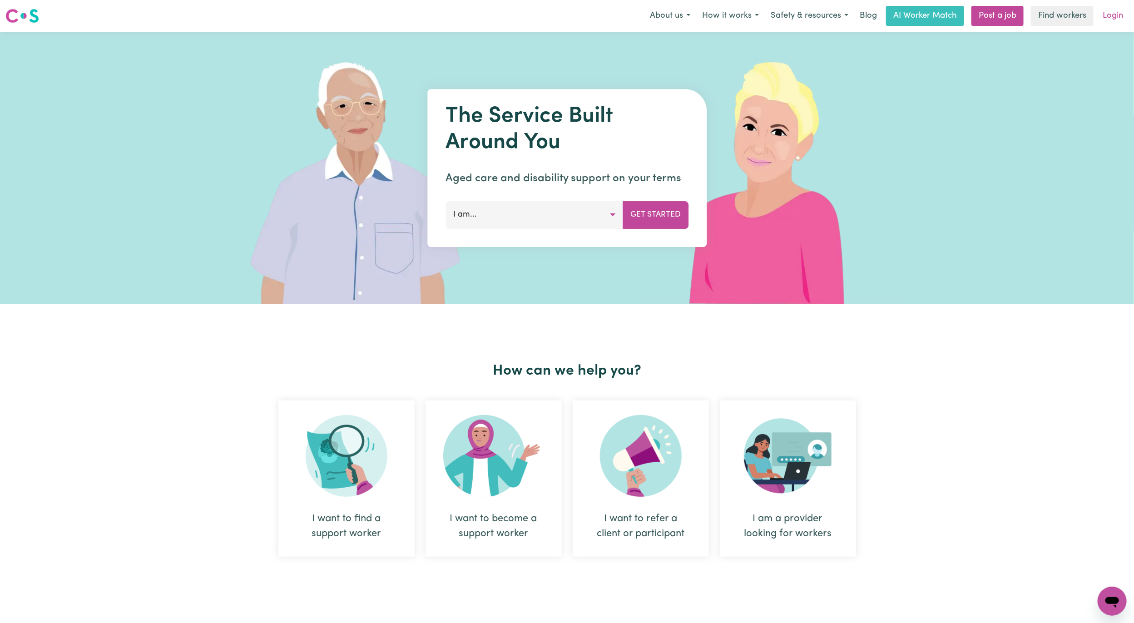 The width and height of the screenshot is (1134, 623). Describe the element at coordinates (670, 16) in the screenshot. I see `button: About us` at that location.